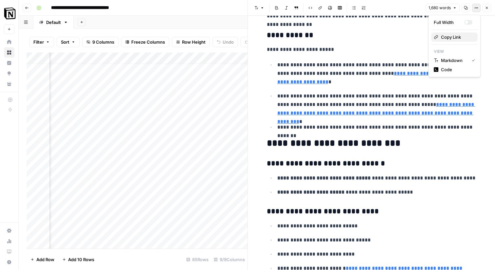  Describe the element at coordinates (100, 42) in the screenshot. I see `button: 9 Columns` at that location.